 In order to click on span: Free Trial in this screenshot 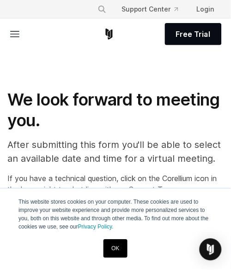, I will do `click(193, 34)`.